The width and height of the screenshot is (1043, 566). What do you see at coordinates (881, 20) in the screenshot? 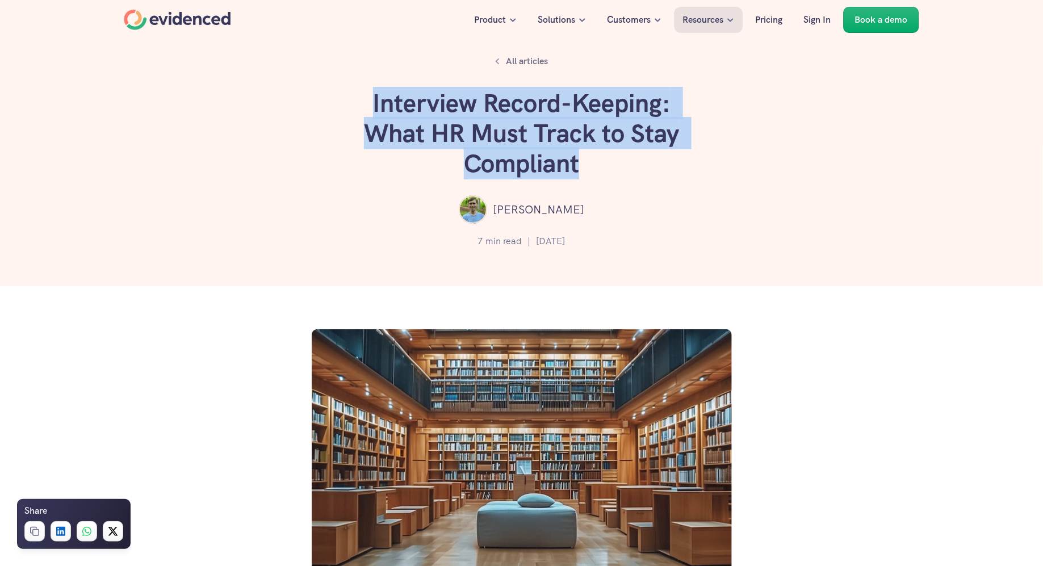
I see `a: Book a demo` at bounding box center [881, 20].